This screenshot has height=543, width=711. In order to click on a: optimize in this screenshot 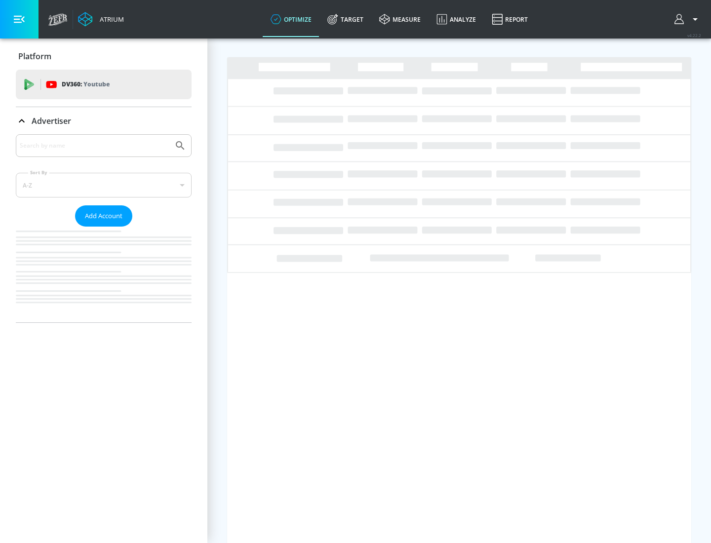, I will do `click(291, 19)`.